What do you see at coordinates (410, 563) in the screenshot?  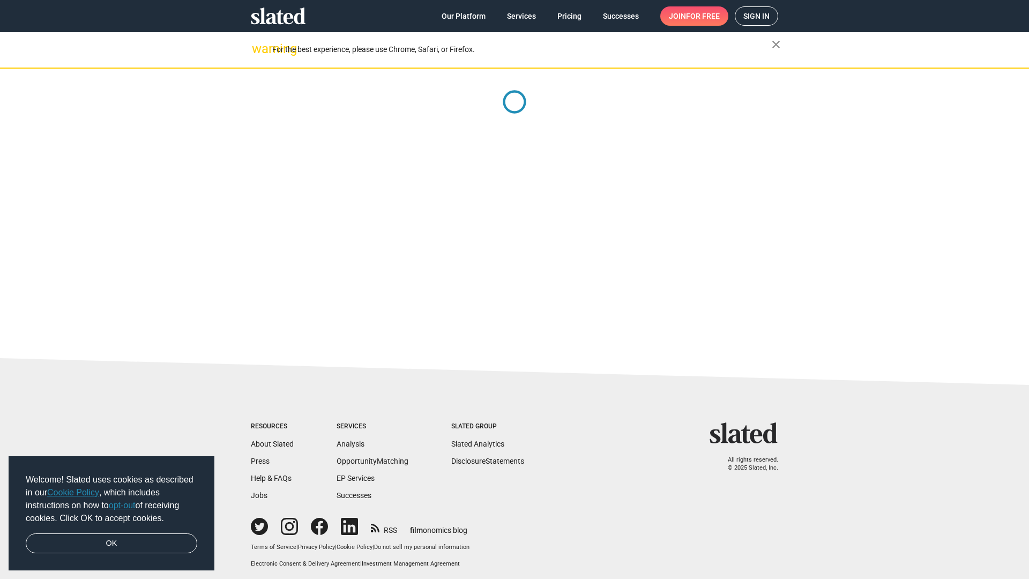 I see `a: Investment Management Agreement` at bounding box center [410, 563].